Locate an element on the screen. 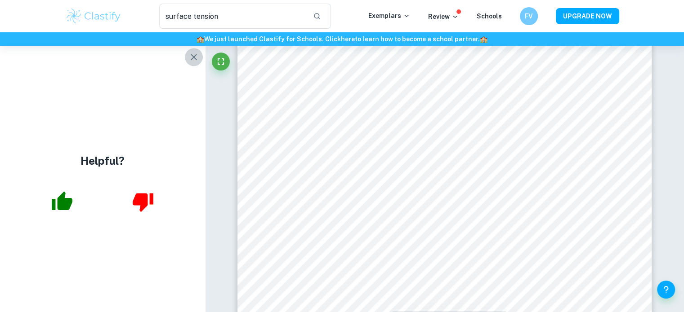 Image resolution: width=684 pixels, height=312 pixels. a: Clastify logo is located at coordinates (94, 16).